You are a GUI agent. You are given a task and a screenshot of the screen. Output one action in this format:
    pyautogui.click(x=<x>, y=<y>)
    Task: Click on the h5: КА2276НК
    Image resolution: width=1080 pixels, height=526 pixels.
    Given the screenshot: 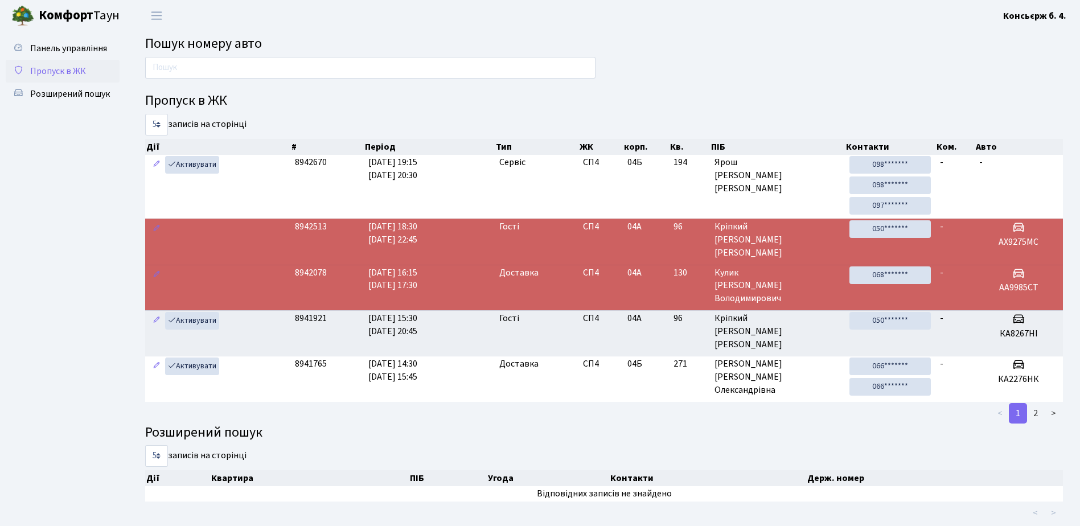 What is the action you would take?
    pyautogui.click(x=1018, y=379)
    